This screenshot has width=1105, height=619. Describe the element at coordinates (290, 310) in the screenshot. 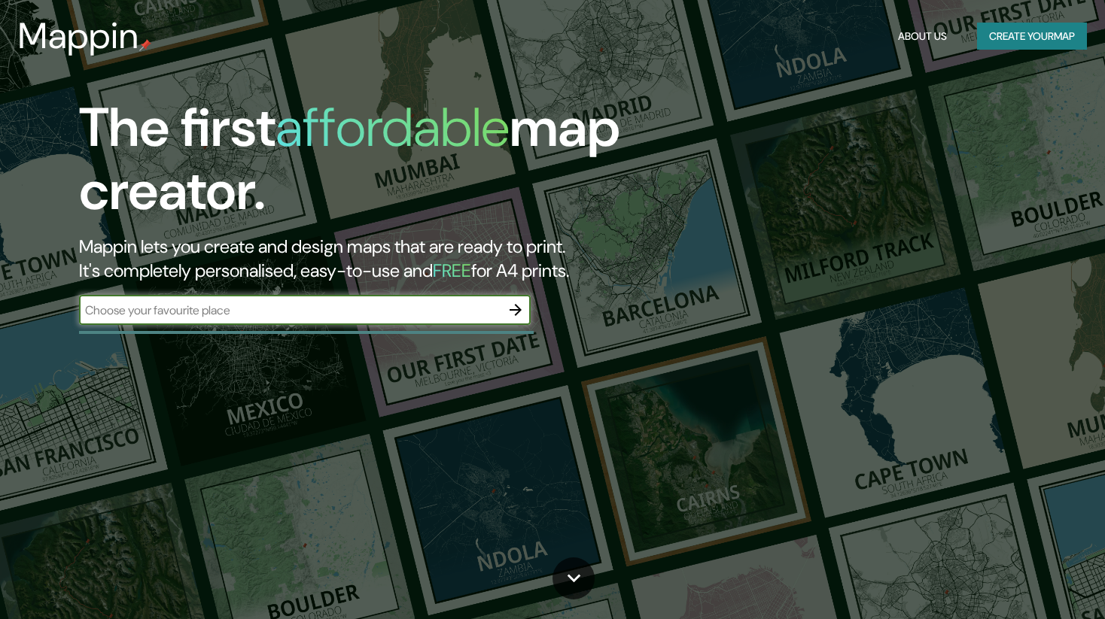

I see `input: Choose your favourite place` at that location.